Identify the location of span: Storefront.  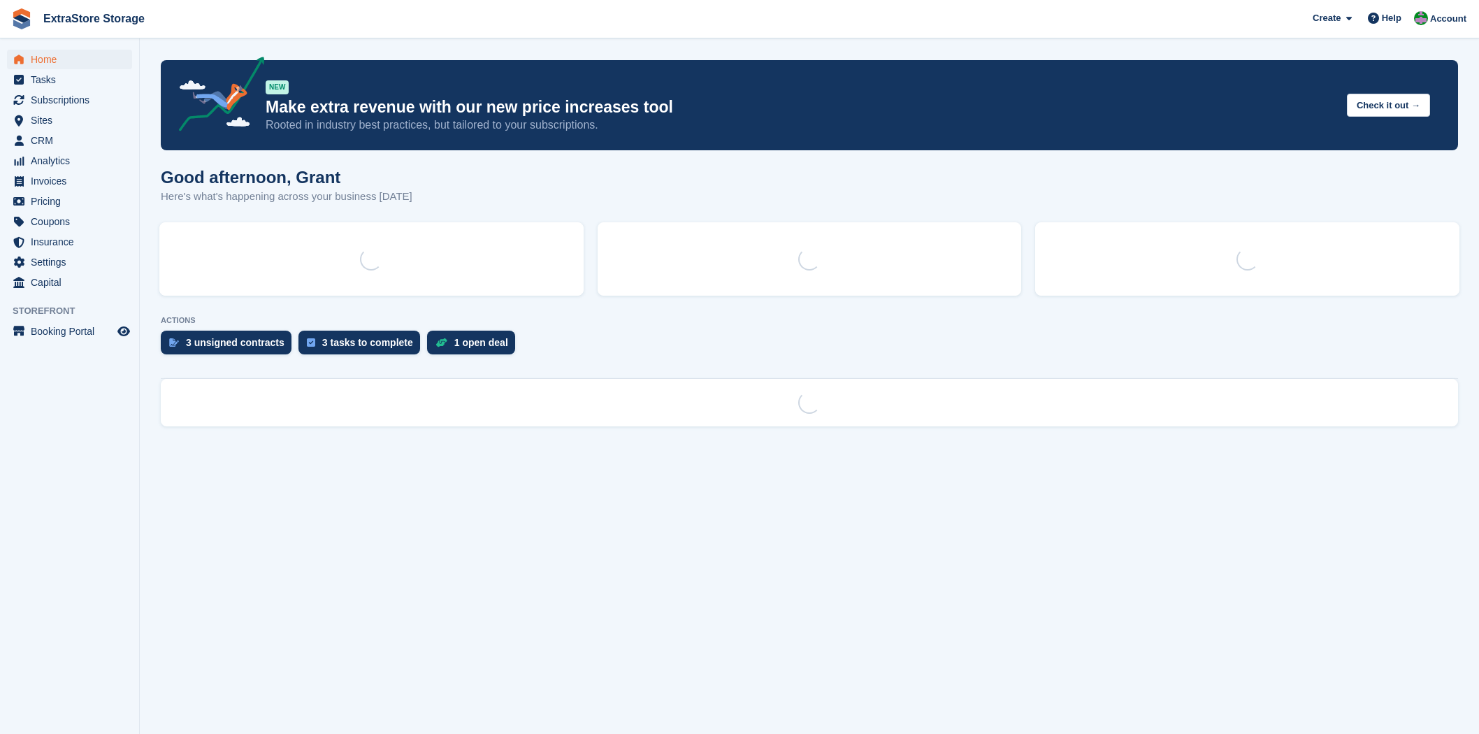
(75, 311).